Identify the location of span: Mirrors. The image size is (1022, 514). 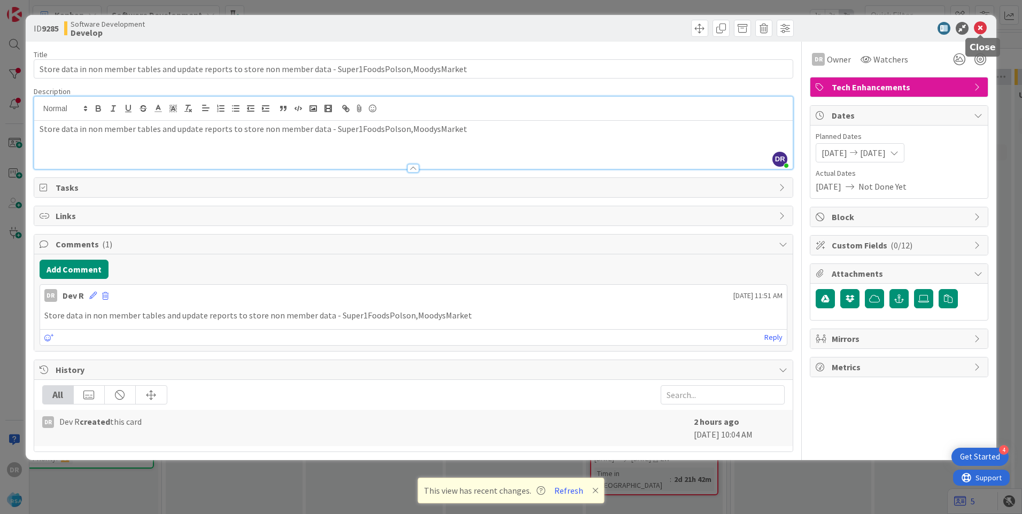
(900, 339).